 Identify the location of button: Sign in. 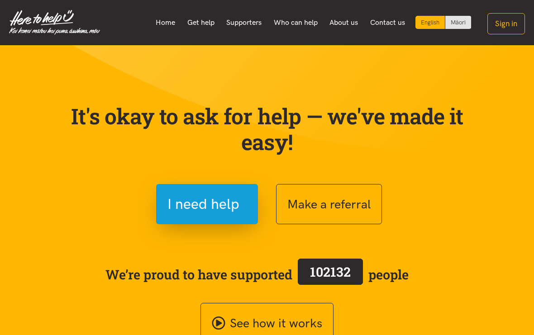
(506, 24).